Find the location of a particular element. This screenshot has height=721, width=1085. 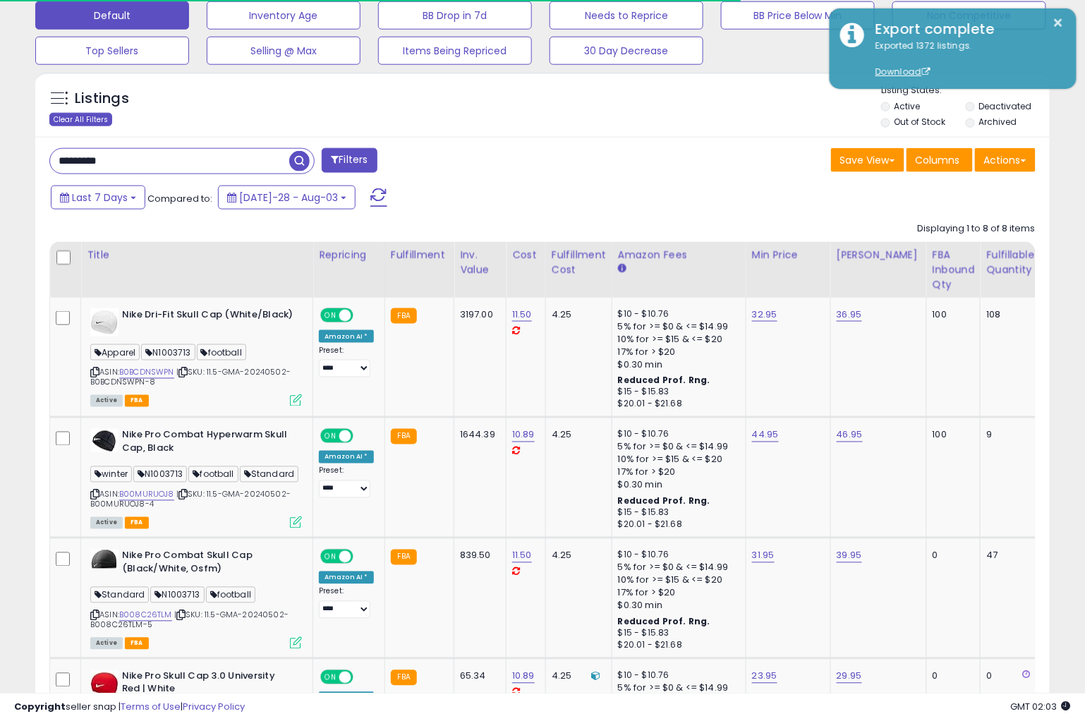

div: Inv. value is located at coordinates (480, 262).